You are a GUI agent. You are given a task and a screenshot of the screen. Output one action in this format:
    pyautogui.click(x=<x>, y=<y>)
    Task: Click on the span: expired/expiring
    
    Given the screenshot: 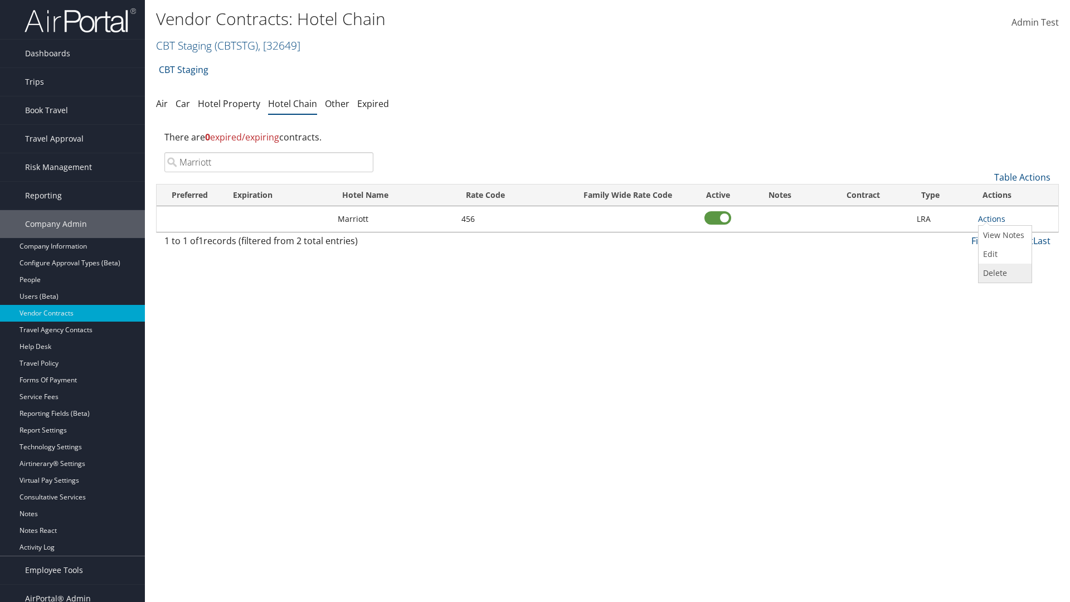 What is the action you would take?
    pyautogui.click(x=242, y=137)
    